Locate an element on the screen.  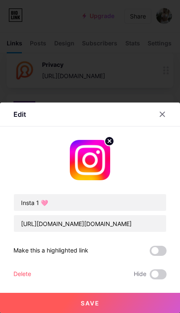
div: Make this a highlighted link is located at coordinates (51, 251).